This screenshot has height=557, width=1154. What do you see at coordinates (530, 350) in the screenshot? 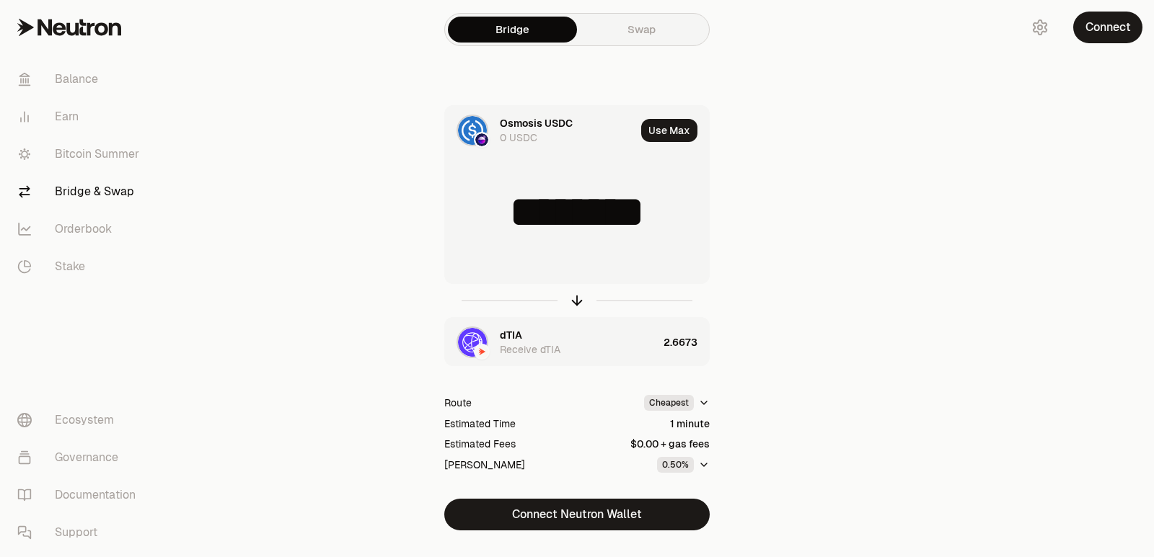
I see `div: Receive dTIA` at bounding box center [530, 350].